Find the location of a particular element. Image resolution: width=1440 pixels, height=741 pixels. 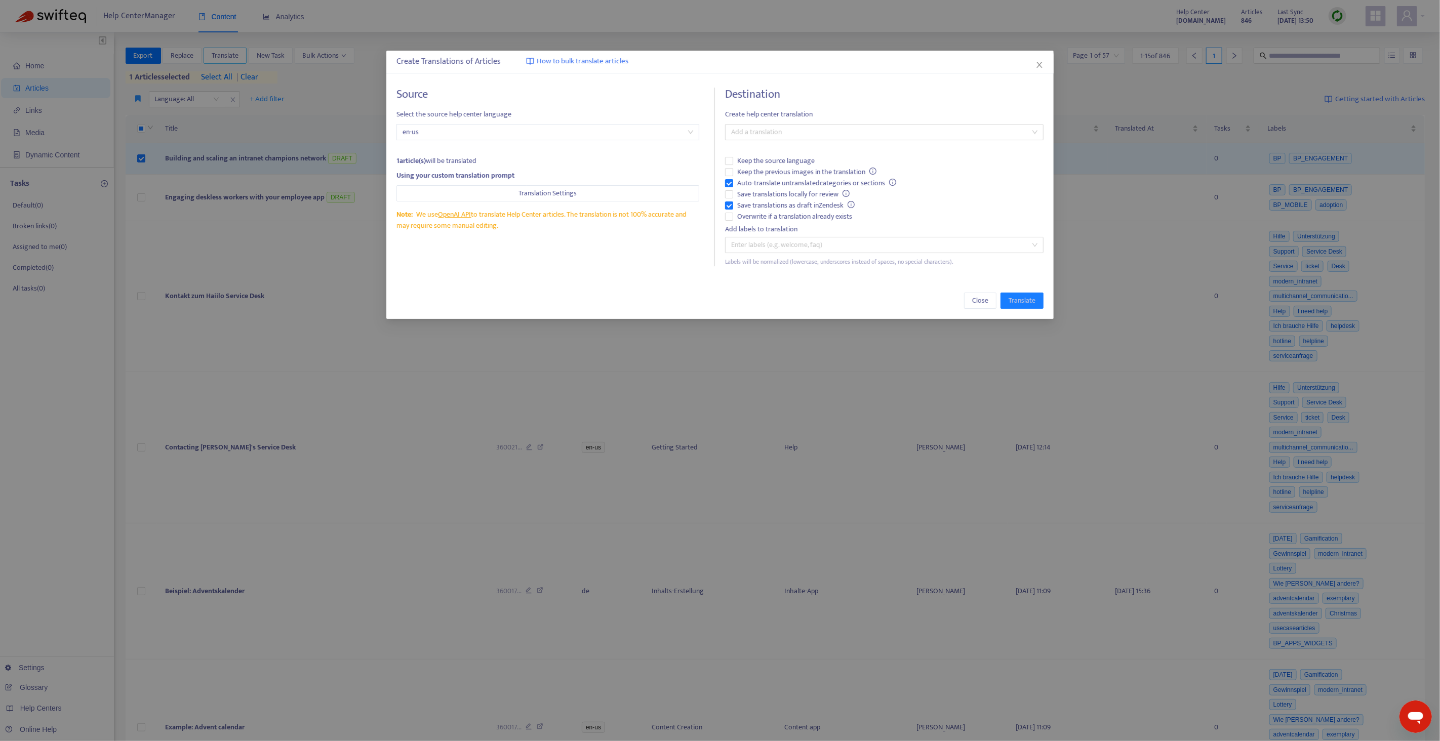

div: will be translated is located at coordinates (548, 161).